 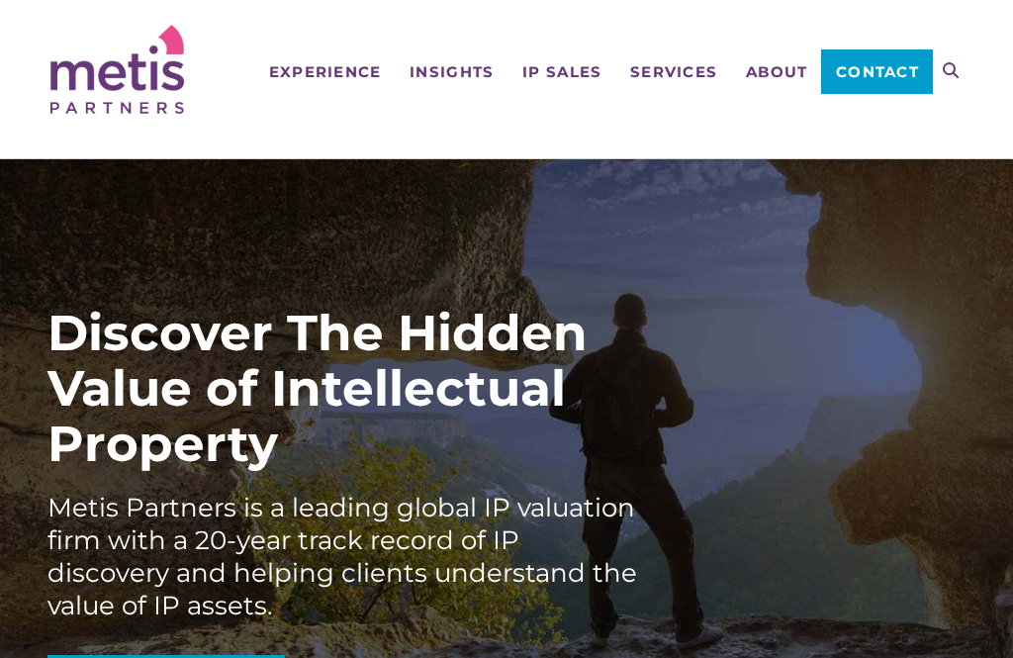 I want to click on img: Metis Partners, so click(x=117, y=69).